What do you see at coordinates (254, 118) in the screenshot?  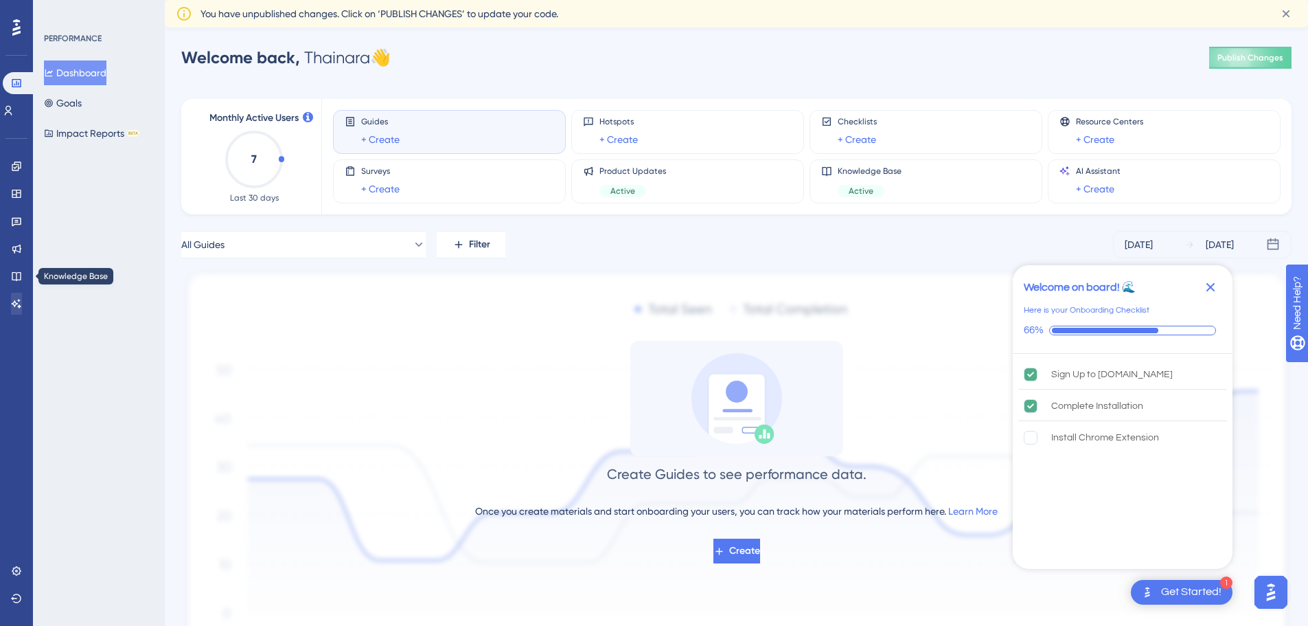 I see `span: Monthly Active Users` at bounding box center [254, 118].